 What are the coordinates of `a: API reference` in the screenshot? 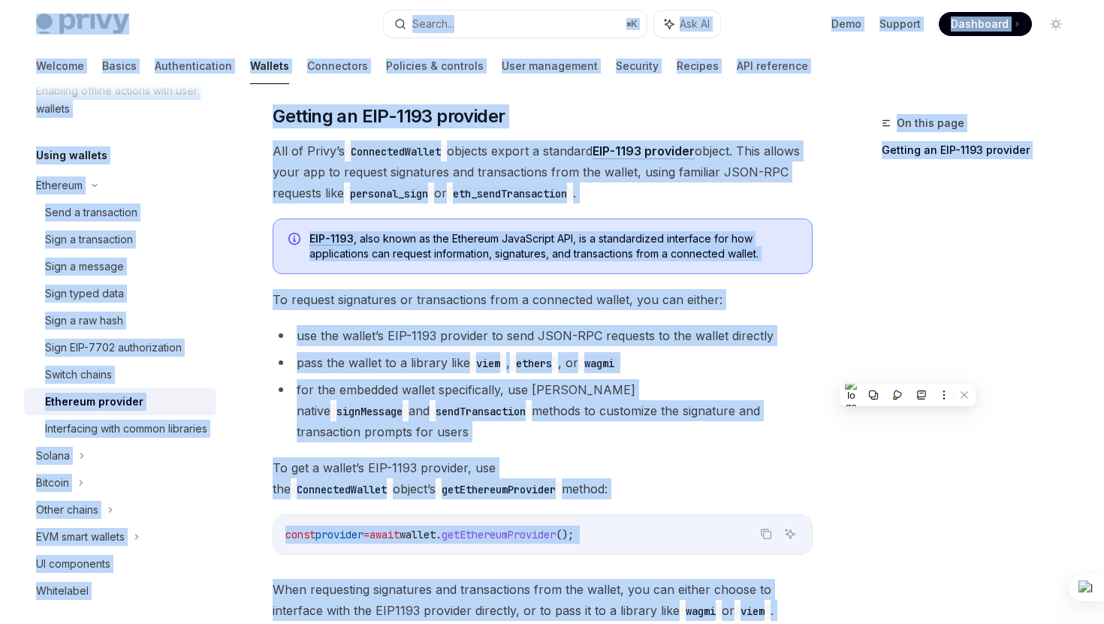 It's located at (772, 66).